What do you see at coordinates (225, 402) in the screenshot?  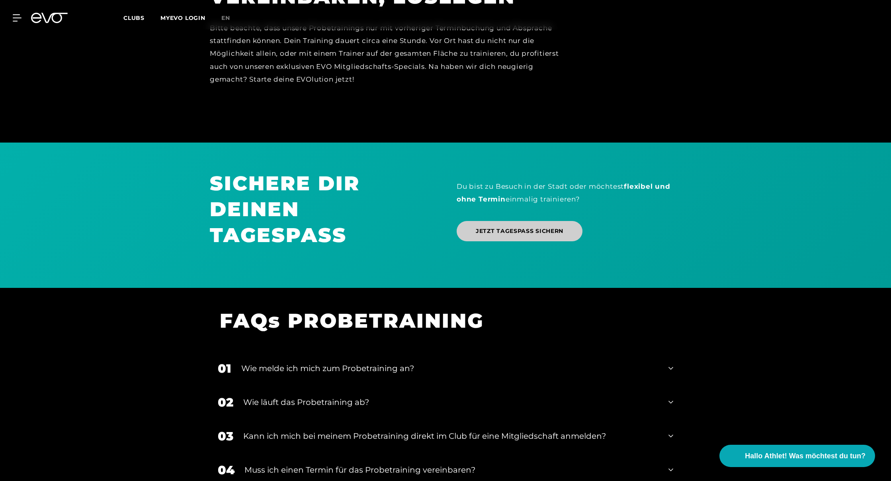 I see `div: 02` at bounding box center [225, 402].